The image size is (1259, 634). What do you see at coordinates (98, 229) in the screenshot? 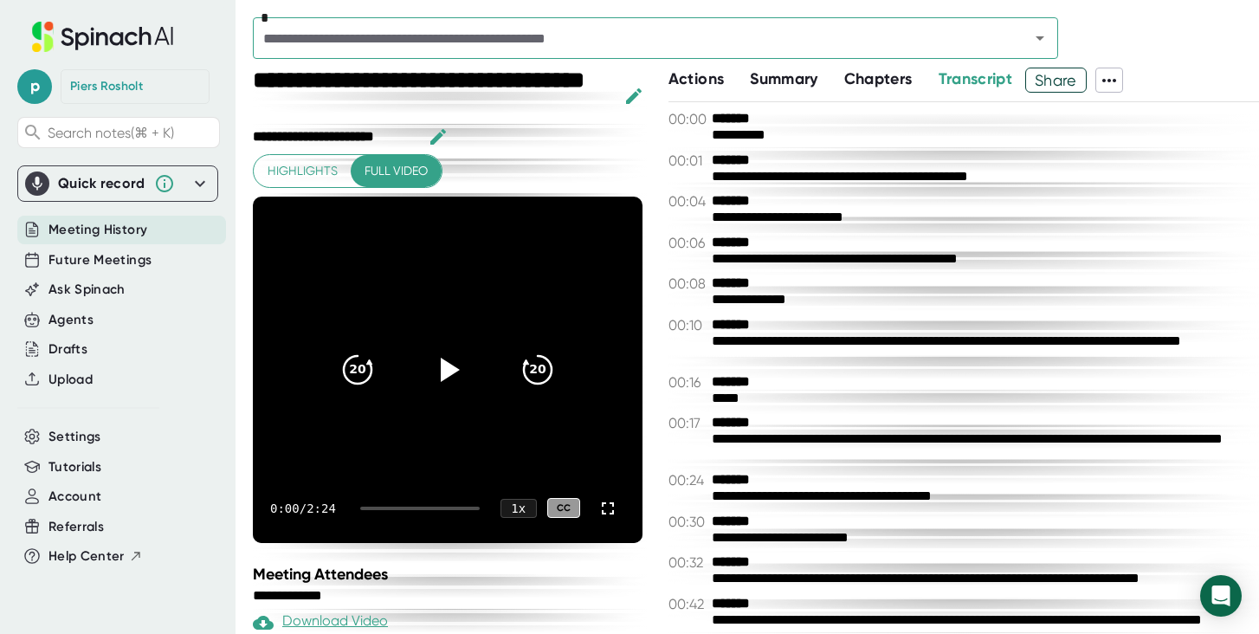
I see `span: Meeting History` at bounding box center [98, 229].